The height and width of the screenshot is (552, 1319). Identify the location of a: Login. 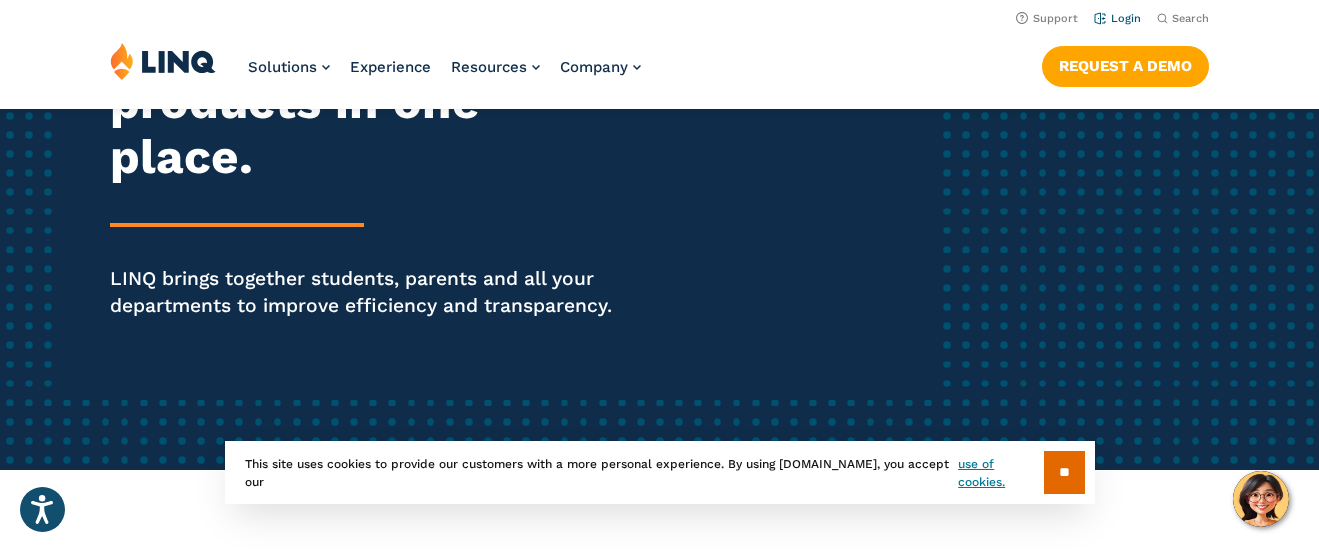
(1117, 18).